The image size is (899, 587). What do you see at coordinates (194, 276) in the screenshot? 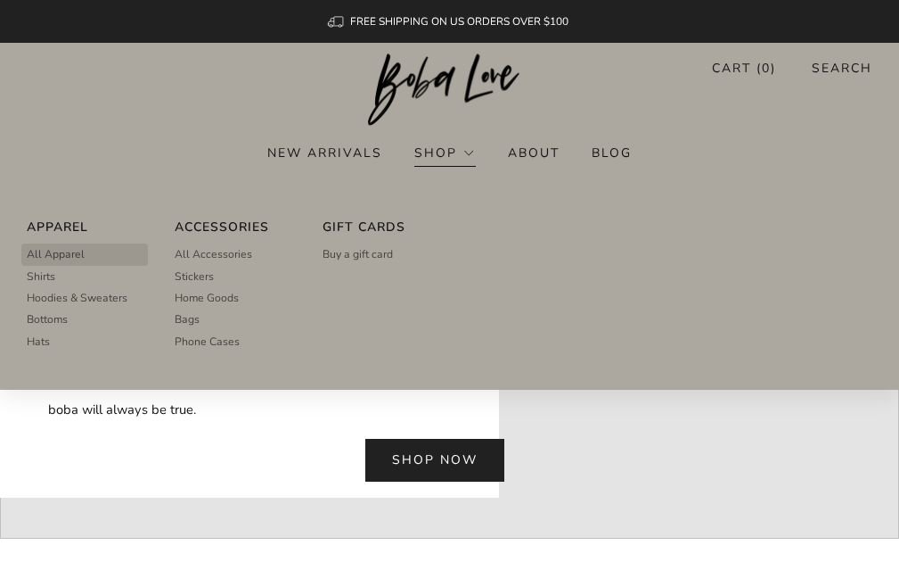
I see `span: Stickers` at bounding box center [194, 276].